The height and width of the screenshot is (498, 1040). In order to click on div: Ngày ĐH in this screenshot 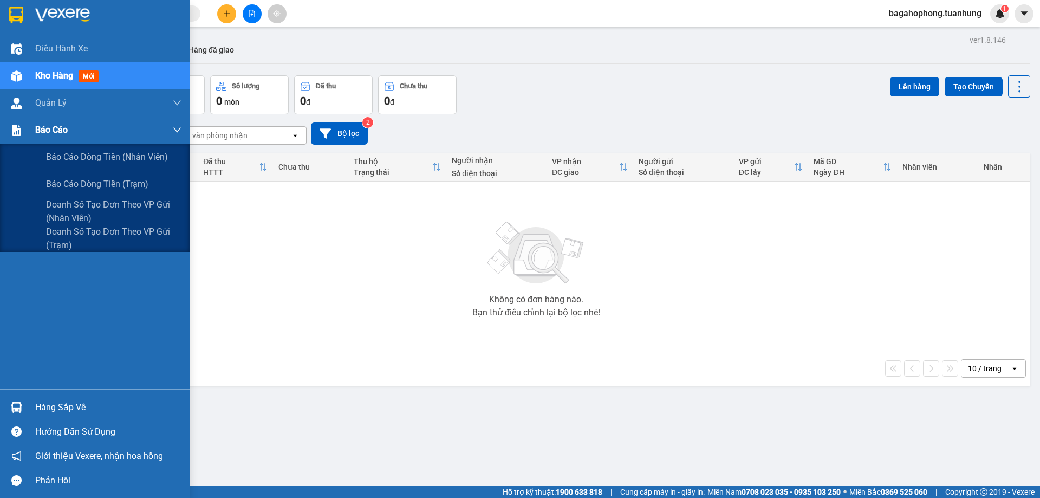, I will do `click(849, 172)`.